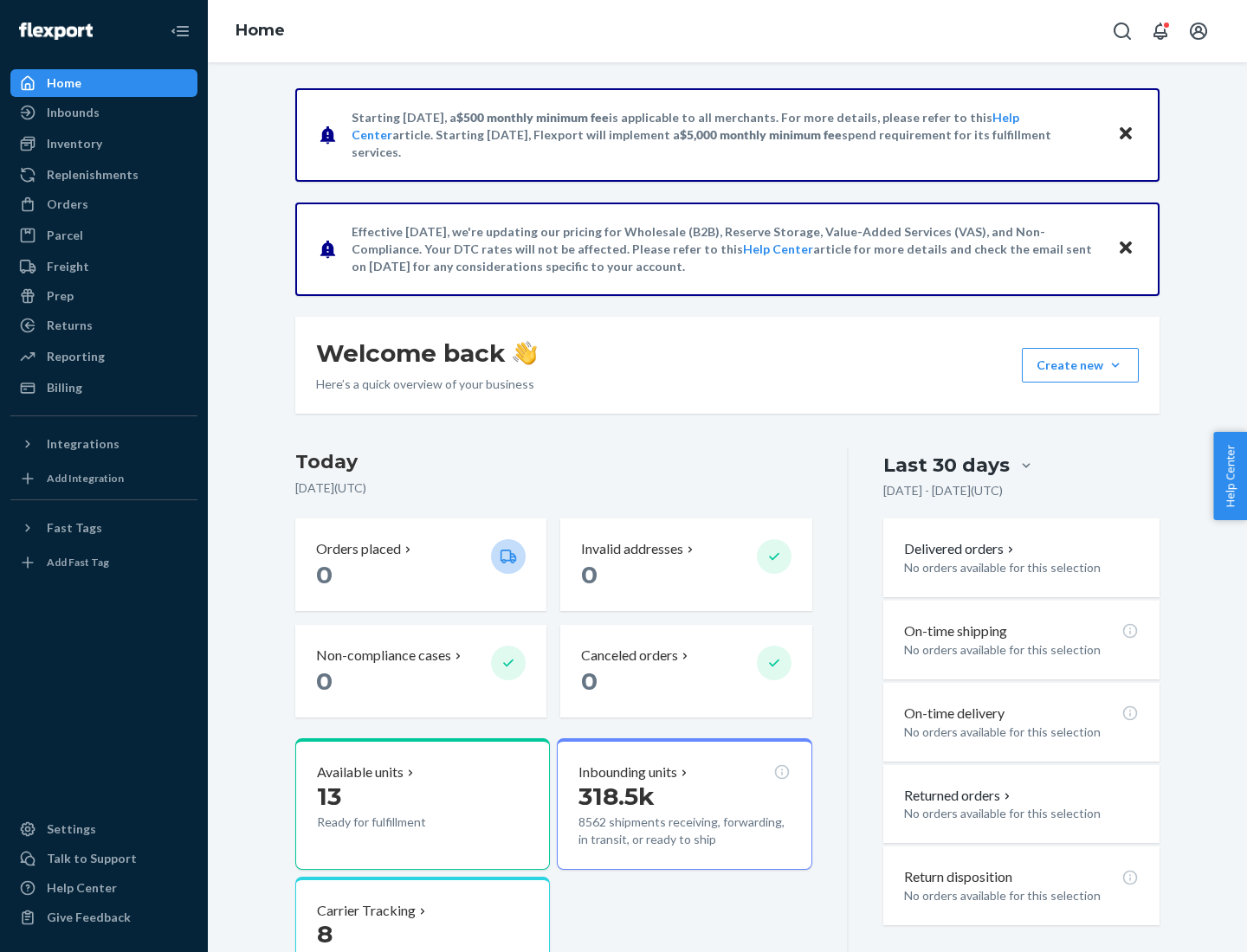 Image resolution: width=1247 pixels, height=952 pixels. Describe the element at coordinates (684, 804) in the screenshot. I see `button: Inbounding units318.5k8562 shipments receiving, forwarding, in transit, or ready to ship` at that location.